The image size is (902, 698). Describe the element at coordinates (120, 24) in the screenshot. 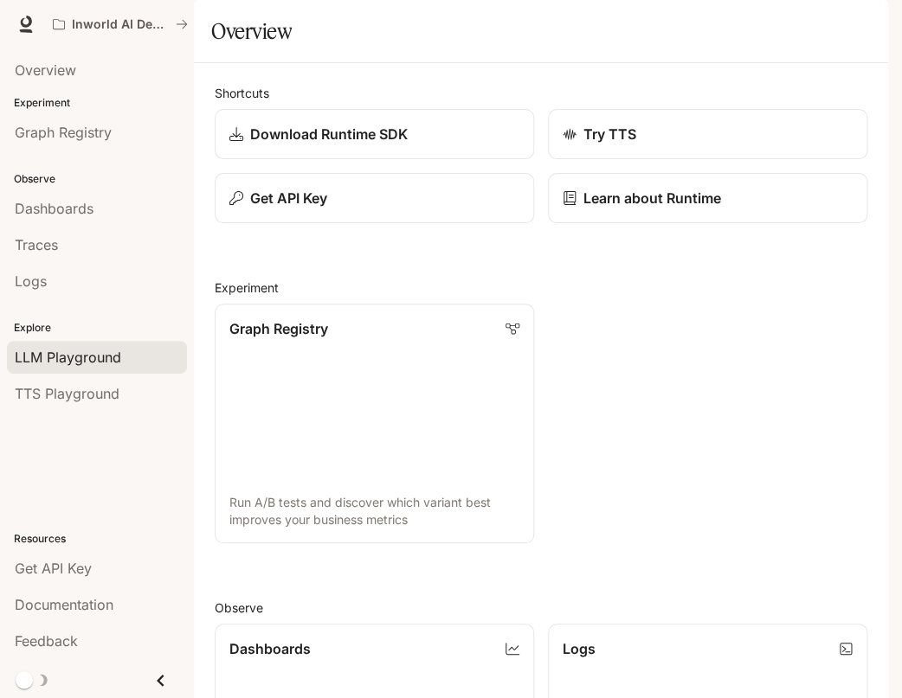

I see `button: All workspaces` at that location.